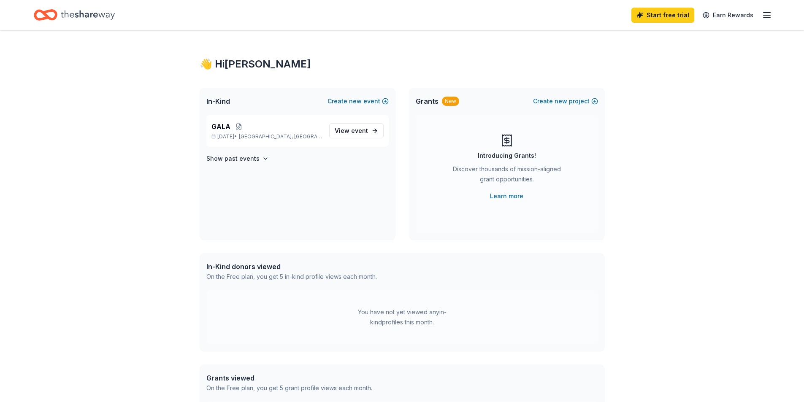 This screenshot has height=402, width=804. I want to click on div: On the Free plan, you get 5 grant profile views each month., so click(289, 388).